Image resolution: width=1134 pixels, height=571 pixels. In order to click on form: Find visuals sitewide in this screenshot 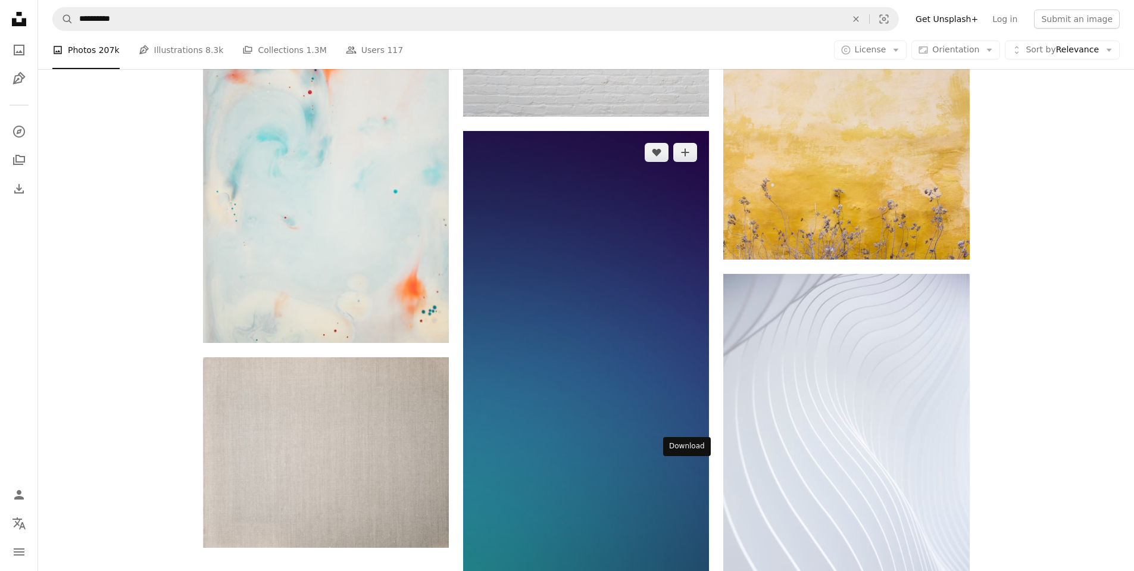, I will do `click(476, 19)`.